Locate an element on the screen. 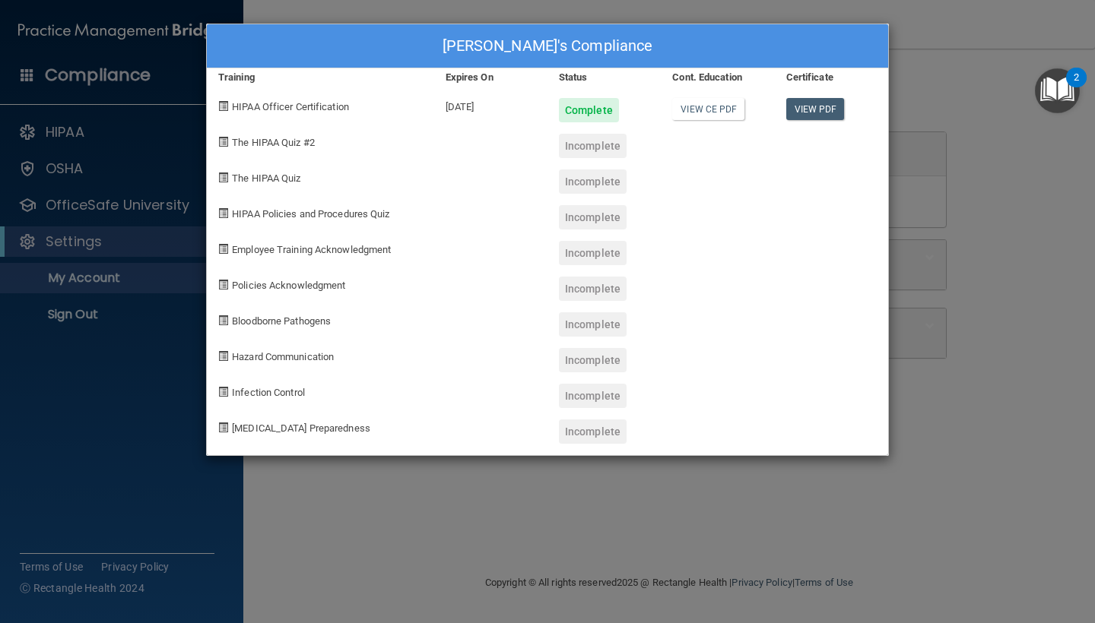  span: HIPAA Policies and Procedures Quiz is located at coordinates (310, 214).